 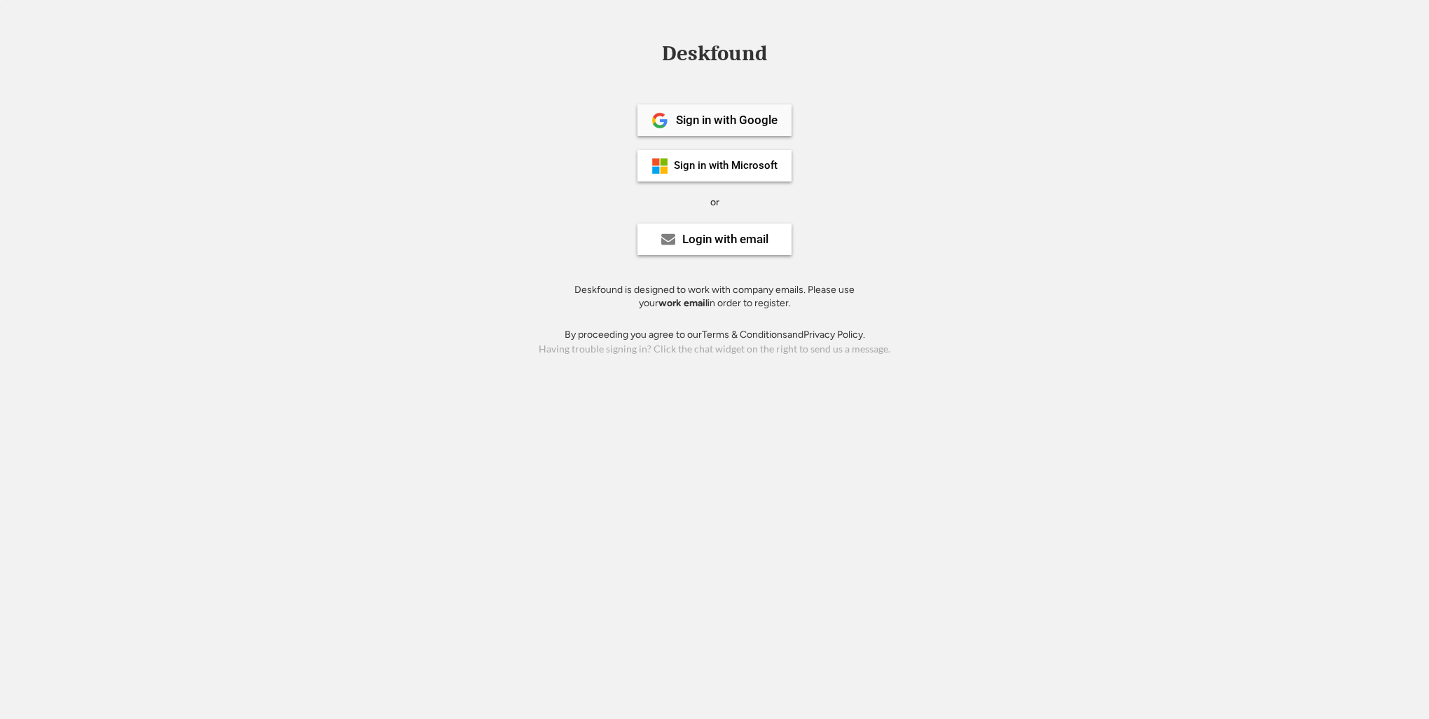 I want to click on a: Privacy Policy., so click(x=834, y=334).